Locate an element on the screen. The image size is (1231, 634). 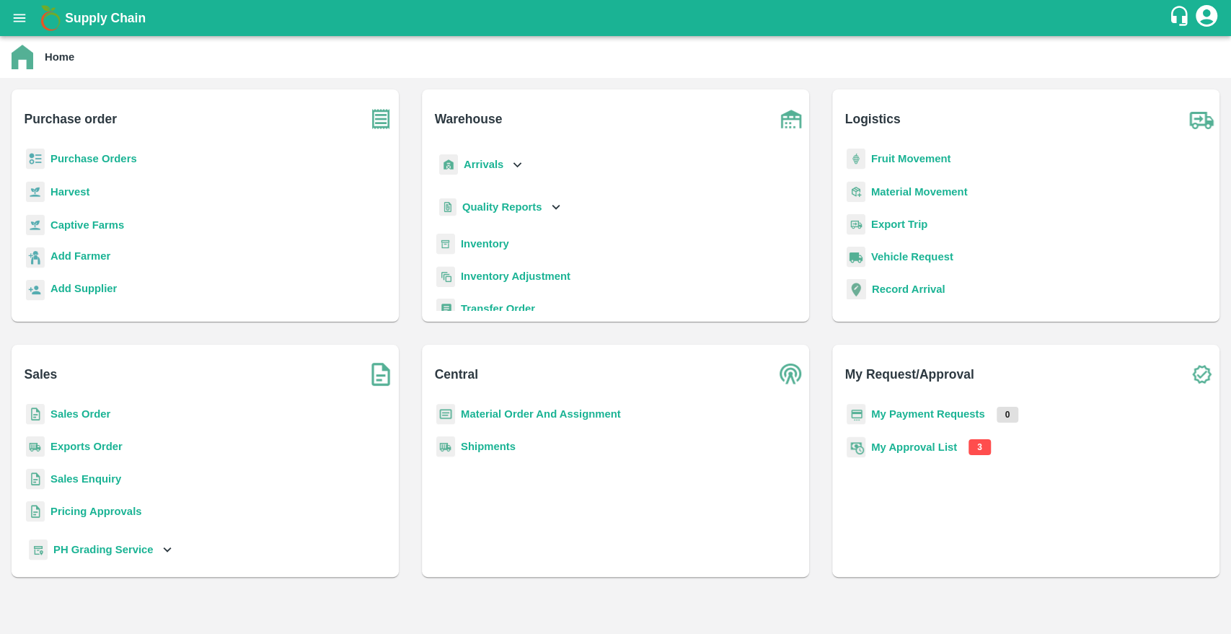
img: central is located at coordinates (791, 374).